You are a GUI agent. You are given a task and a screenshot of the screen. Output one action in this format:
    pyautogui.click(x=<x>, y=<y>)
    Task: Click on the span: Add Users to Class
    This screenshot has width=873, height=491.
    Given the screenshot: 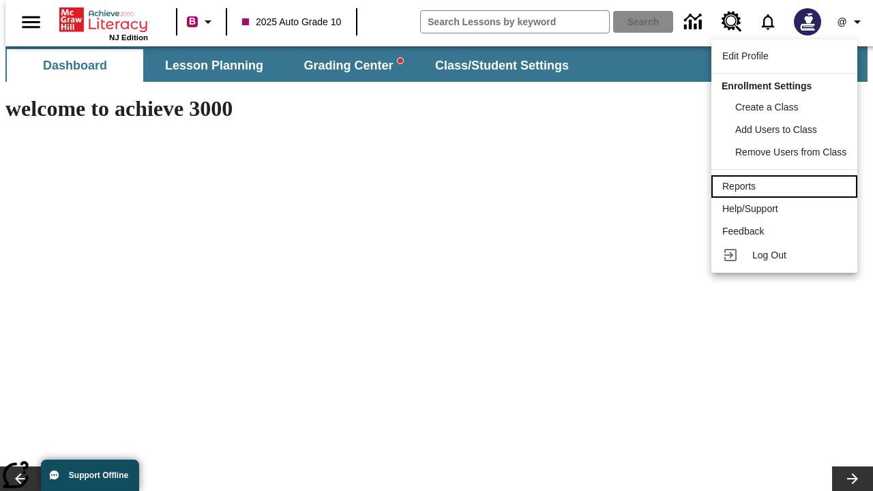 What is the action you would take?
    pyautogui.click(x=776, y=130)
    